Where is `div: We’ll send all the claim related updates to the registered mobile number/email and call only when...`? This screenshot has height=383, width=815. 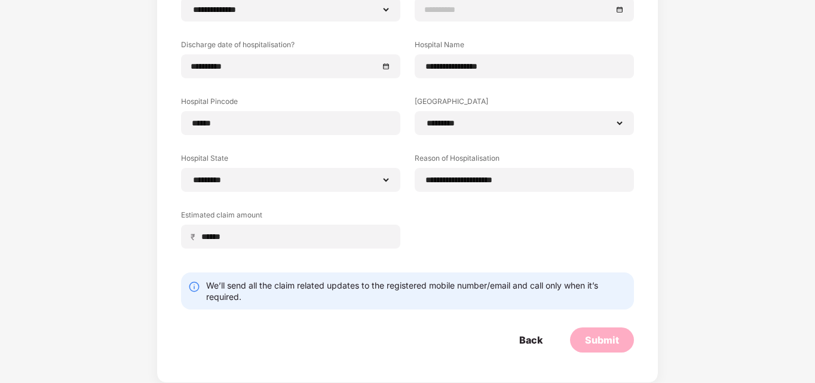 div: We’ll send all the claim related updates to the registered mobile number/email and call only when... is located at coordinates (416, 291).